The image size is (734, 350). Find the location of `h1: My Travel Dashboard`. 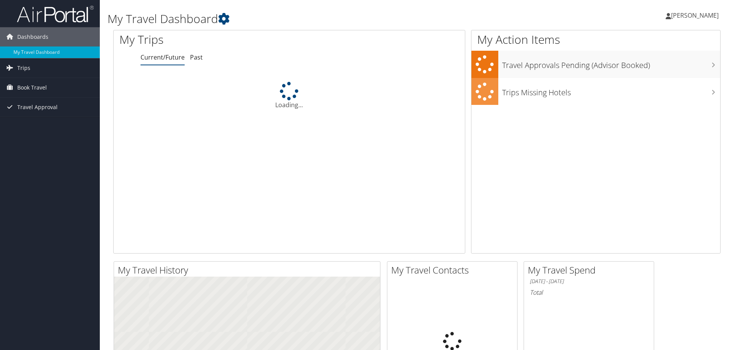

h1: My Travel Dashboard is located at coordinates (314, 19).